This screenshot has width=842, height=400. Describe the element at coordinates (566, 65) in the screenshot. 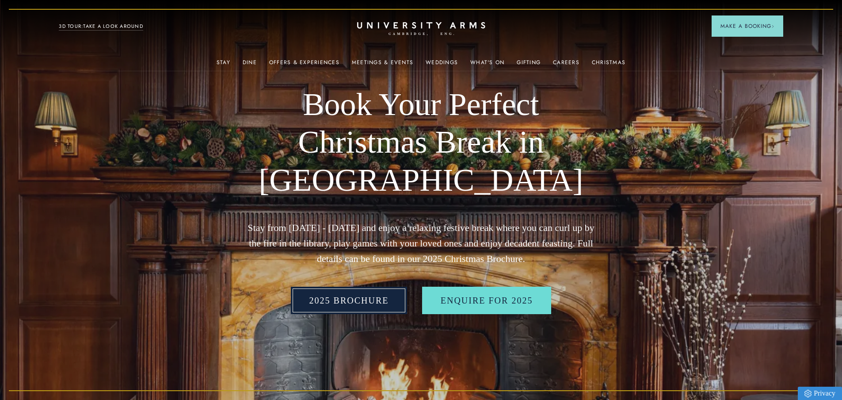

I see `a: Careers` at that location.